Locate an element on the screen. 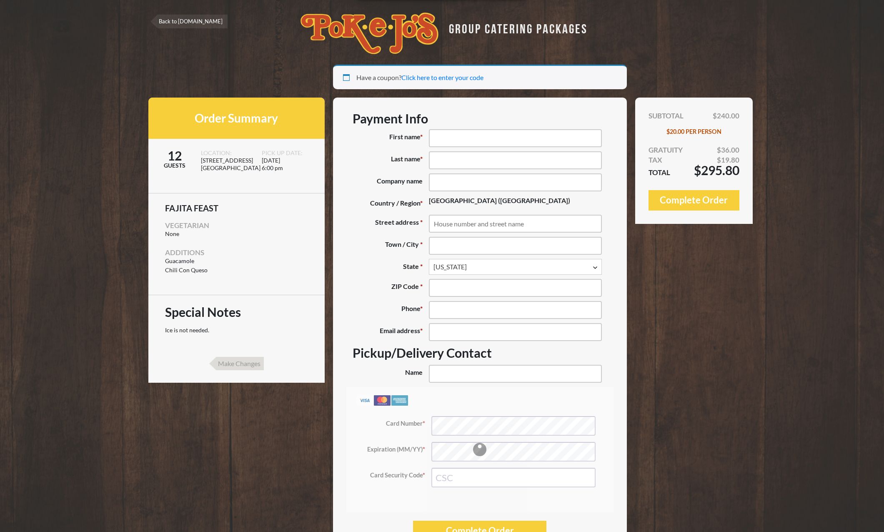 The width and height of the screenshot is (884, 532). li: None is located at coordinates (236, 234).